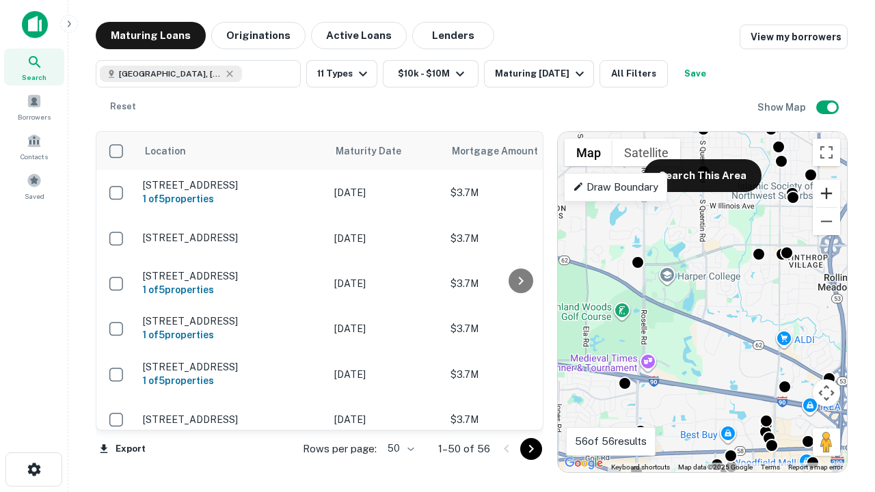 This screenshot has width=875, height=492. What do you see at coordinates (826, 152) in the screenshot?
I see `button: Toggle fullscreen view` at bounding box center [826, 152].